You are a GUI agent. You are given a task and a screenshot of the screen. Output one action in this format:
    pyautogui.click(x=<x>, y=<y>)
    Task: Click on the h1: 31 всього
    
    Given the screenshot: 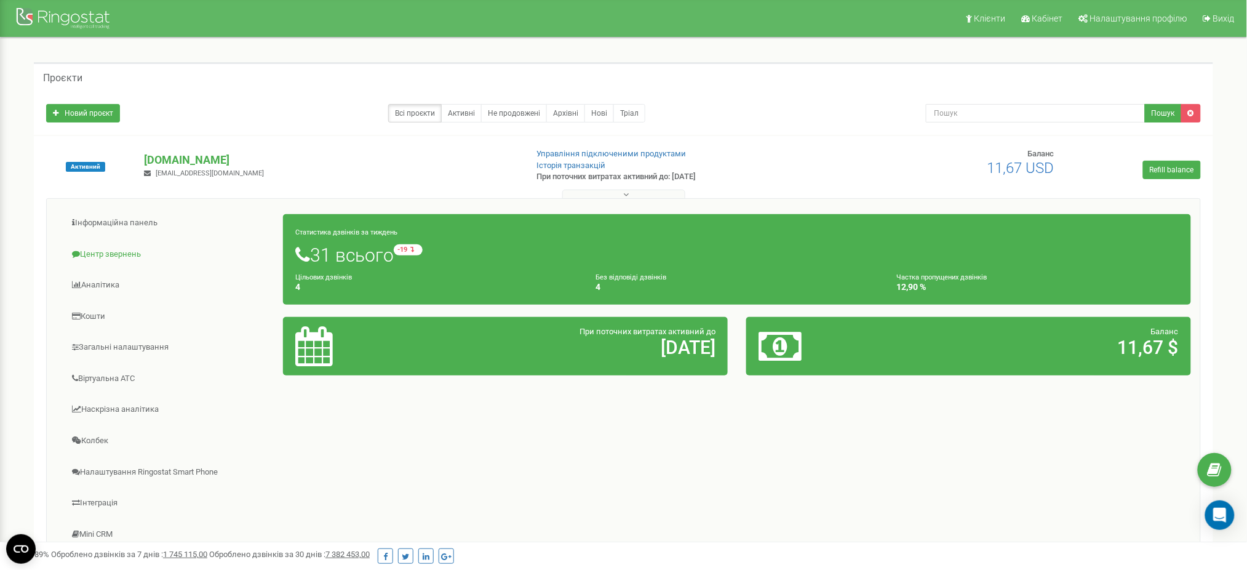 What is the action you would take?
    pyautogui.click(x=737, y=255)
    